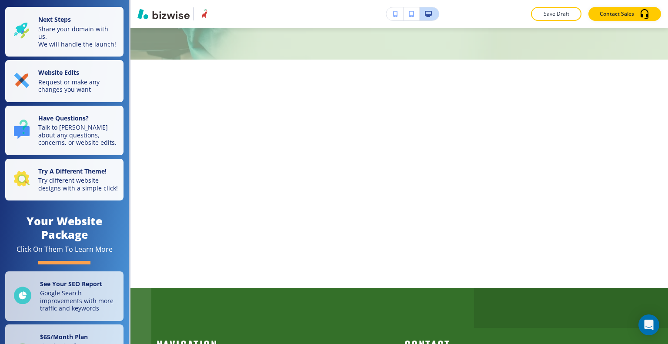 Image resolution: width=668 pixels, height=344 pixels. What do you see at coordinates (78, 184) in the screenshot?
I see `p: Try different website designs with a simple click!` at bounding box center [78, 184].